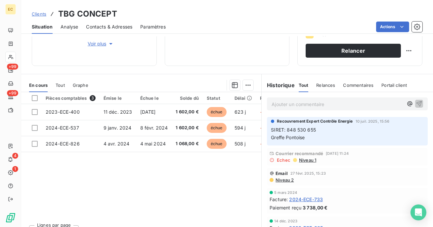 The image size is (433, 227). What do you see at coordinates (93, 98) in the screenshot?
I see `span: 3` at bounding box center [93, 98].